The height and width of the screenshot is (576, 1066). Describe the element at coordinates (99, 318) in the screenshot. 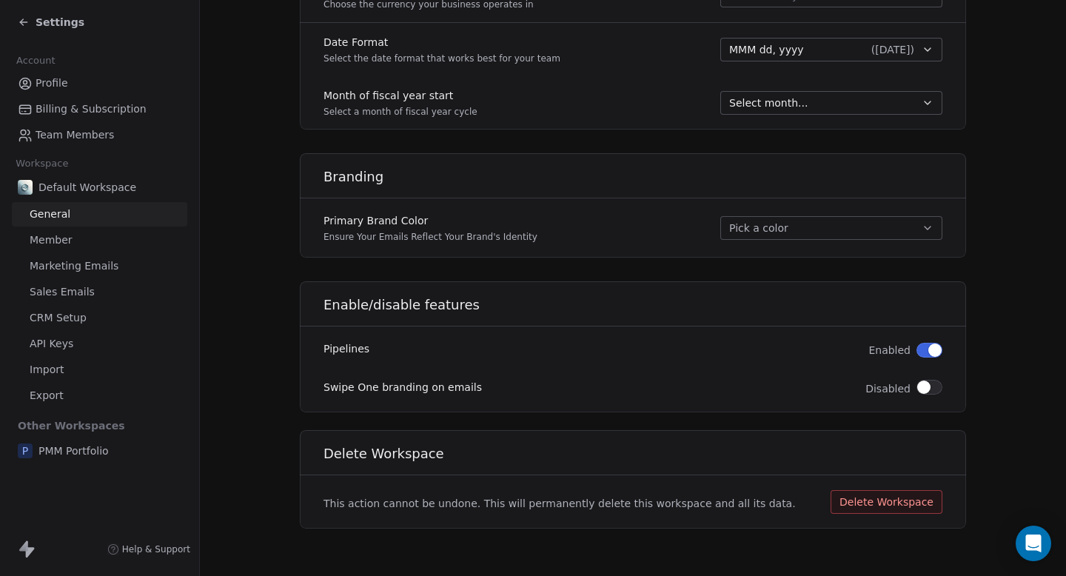

I see `a: CRM Setup` at that location.